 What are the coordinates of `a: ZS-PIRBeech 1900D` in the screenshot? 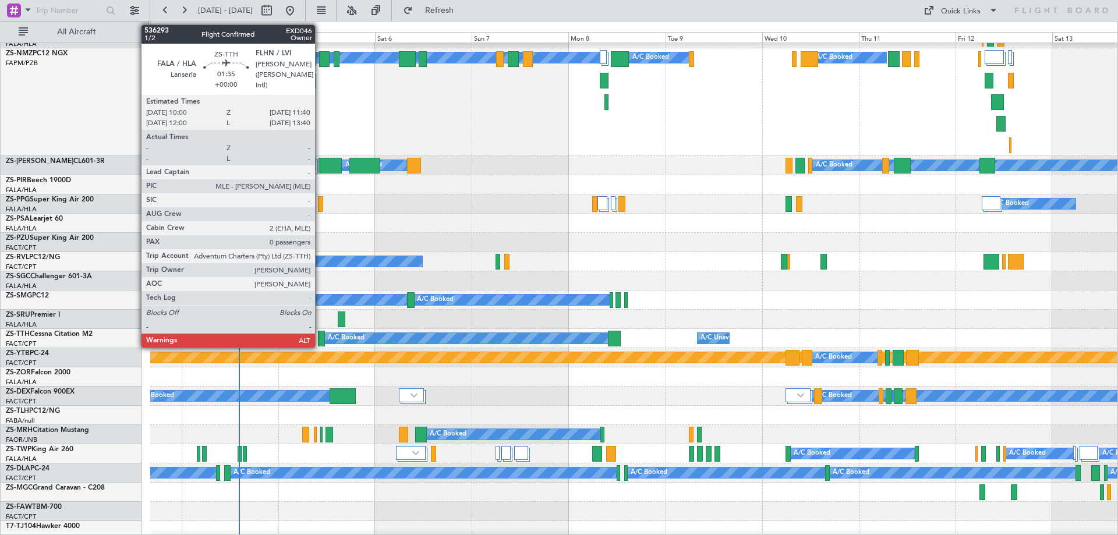 It's located at (38, 181).